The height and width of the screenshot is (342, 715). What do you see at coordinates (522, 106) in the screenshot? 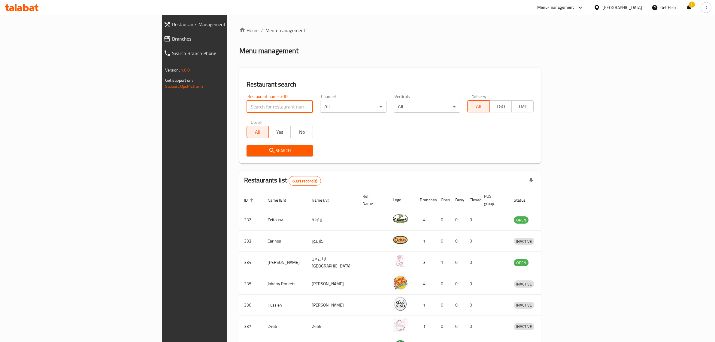
I see `button: TMP` at bounding box center [522, 106].